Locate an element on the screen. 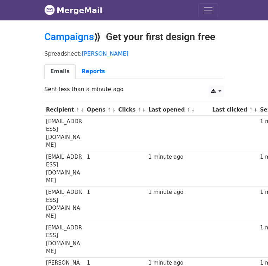 This screenshot has height=266, width=268. a: MergeMail is located at coordinates (73, 10).